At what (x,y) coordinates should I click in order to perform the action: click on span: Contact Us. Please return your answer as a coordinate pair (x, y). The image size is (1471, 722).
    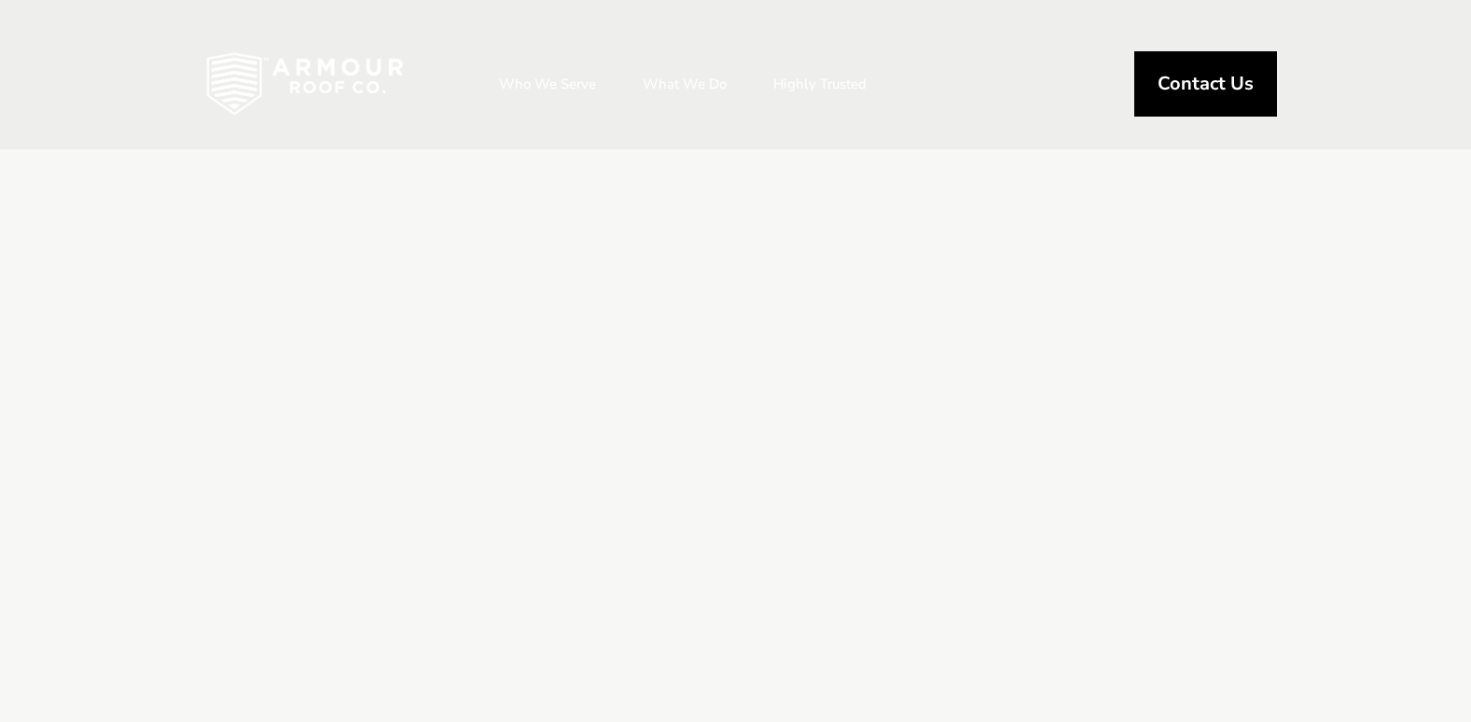
    Looking at the image, I should click on (1205, 84).